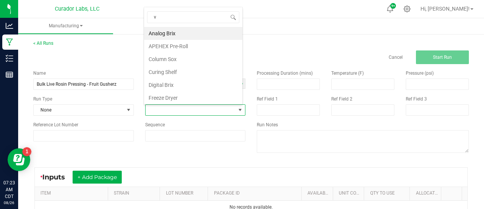 The width and height of the screenshot is (484, 209). What do you see at coordinates (393, 6) in the screenshot?
I see `span: 9+` at bounding box center [393, 6].